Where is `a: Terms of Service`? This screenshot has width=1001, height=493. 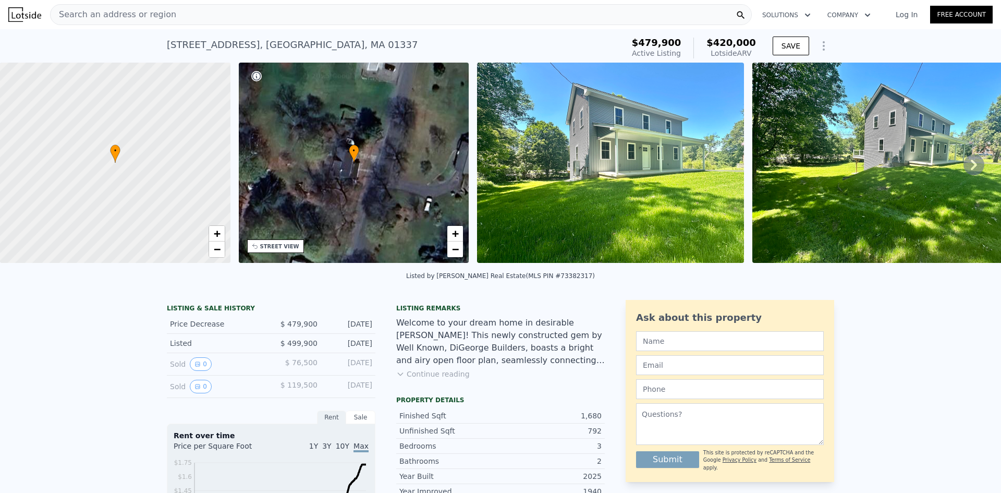 a: Terms of Service is located at coordinates (789, 459).